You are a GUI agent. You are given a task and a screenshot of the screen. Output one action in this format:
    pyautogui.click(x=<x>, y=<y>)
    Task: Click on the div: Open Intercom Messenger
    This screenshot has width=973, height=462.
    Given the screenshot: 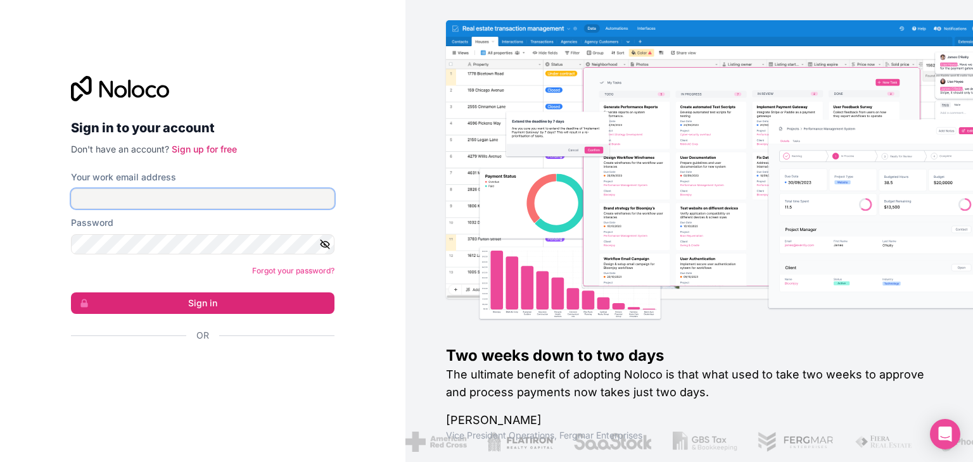 What is the action you would take?
    pyautogui.click(x=945, y=434)
    